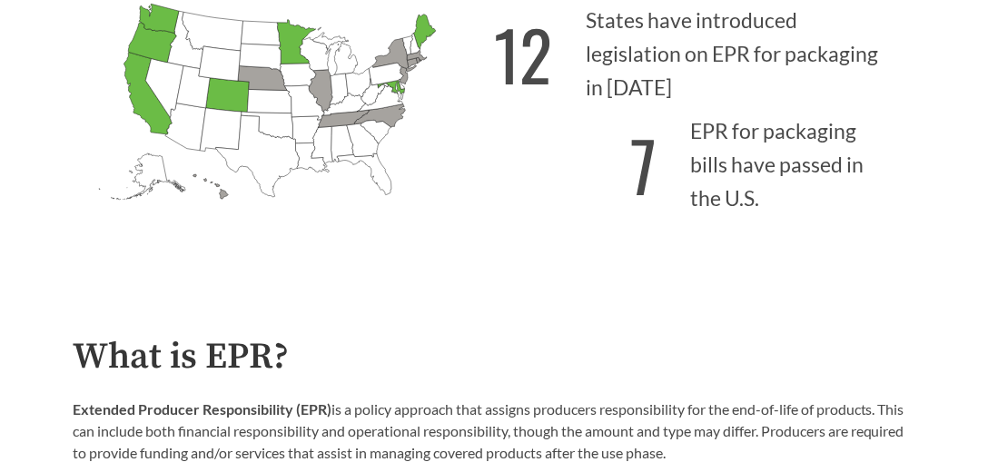 This screenshot has width=988, height=472. I want to click on h2: What is EPR?, so click(494, 358).